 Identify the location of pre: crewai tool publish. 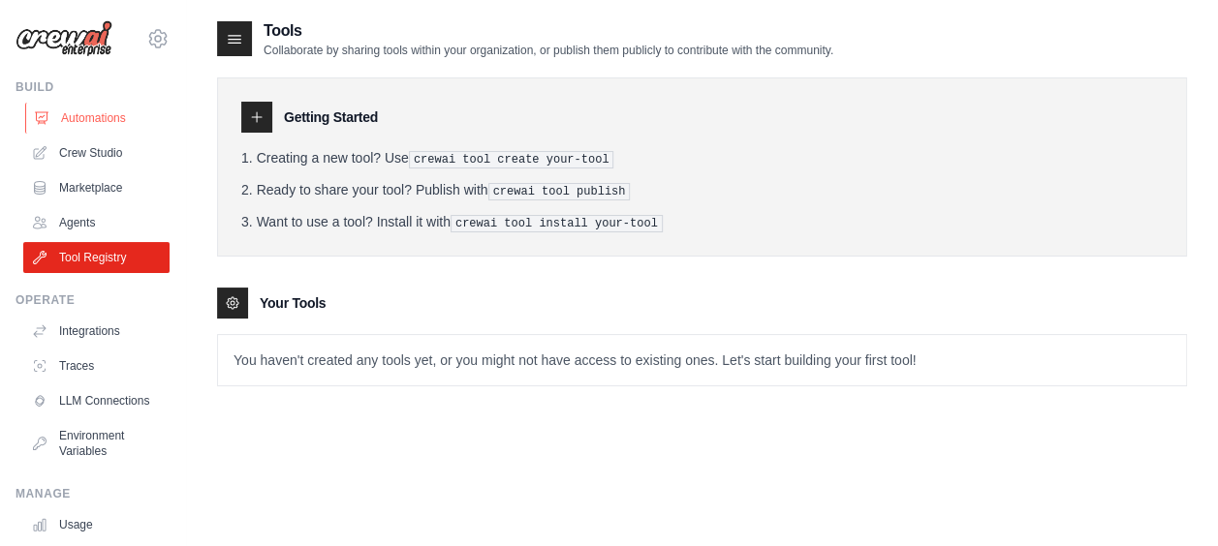
(559, 192).